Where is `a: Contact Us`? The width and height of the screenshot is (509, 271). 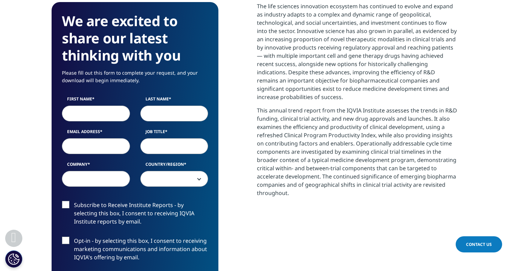 a: Contact Us is located at coordinates (478, 244).